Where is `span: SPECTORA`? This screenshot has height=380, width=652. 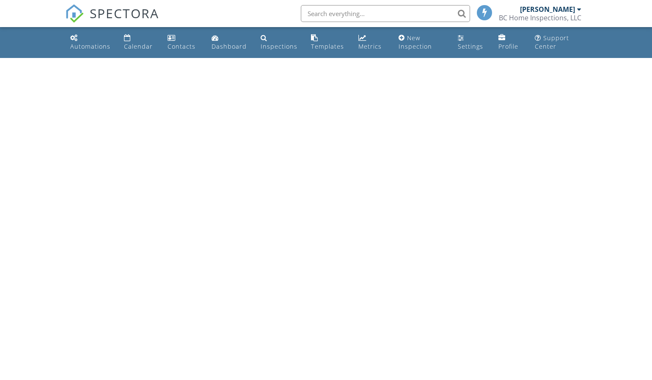
span: SPECTORA is located at coordinates (124, 13).